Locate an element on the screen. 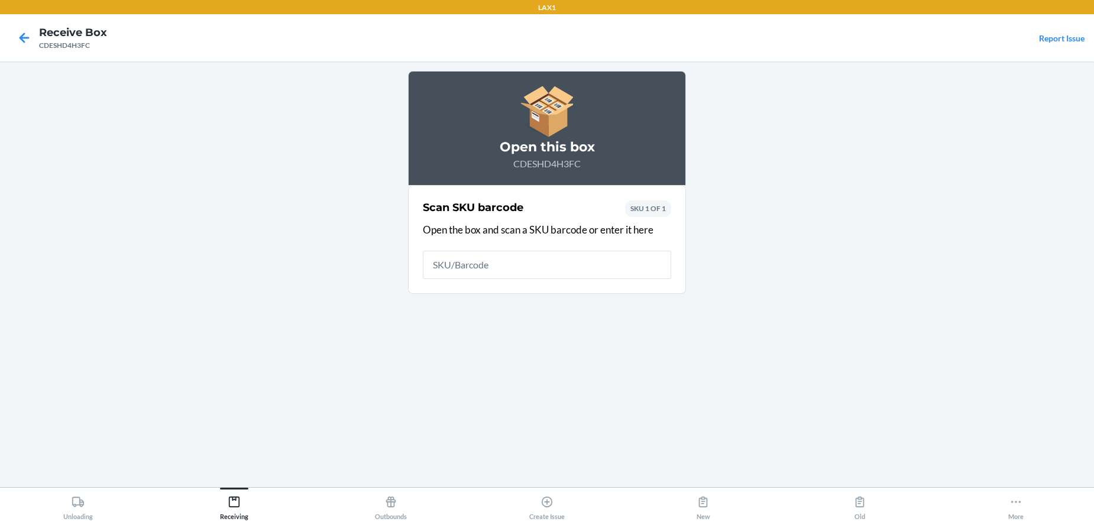 This screenshot has height=522, width=1094. p: CDESHD4H3FC is located at coordinates (547, 164).